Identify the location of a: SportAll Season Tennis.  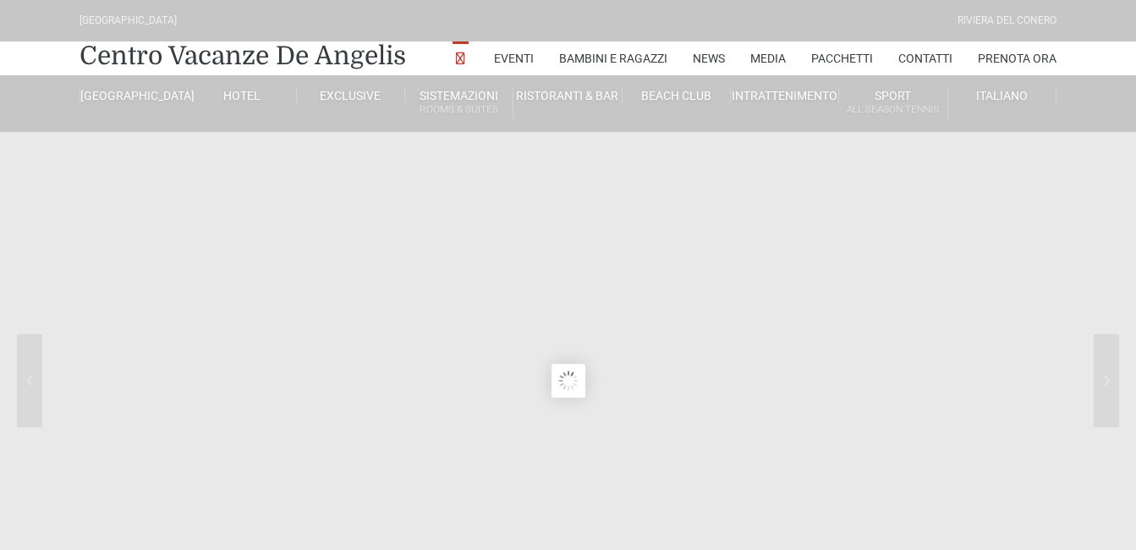
(893, 103).